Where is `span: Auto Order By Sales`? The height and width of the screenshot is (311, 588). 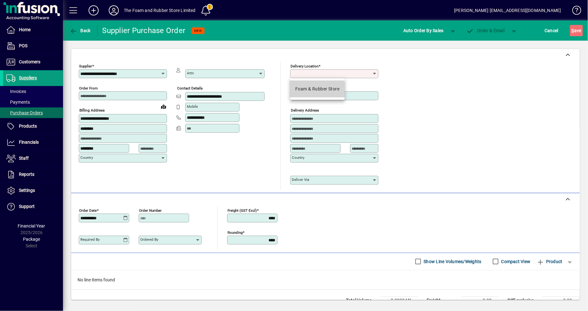
span: Auto Order By Sales is located at coordinates (424, 31).